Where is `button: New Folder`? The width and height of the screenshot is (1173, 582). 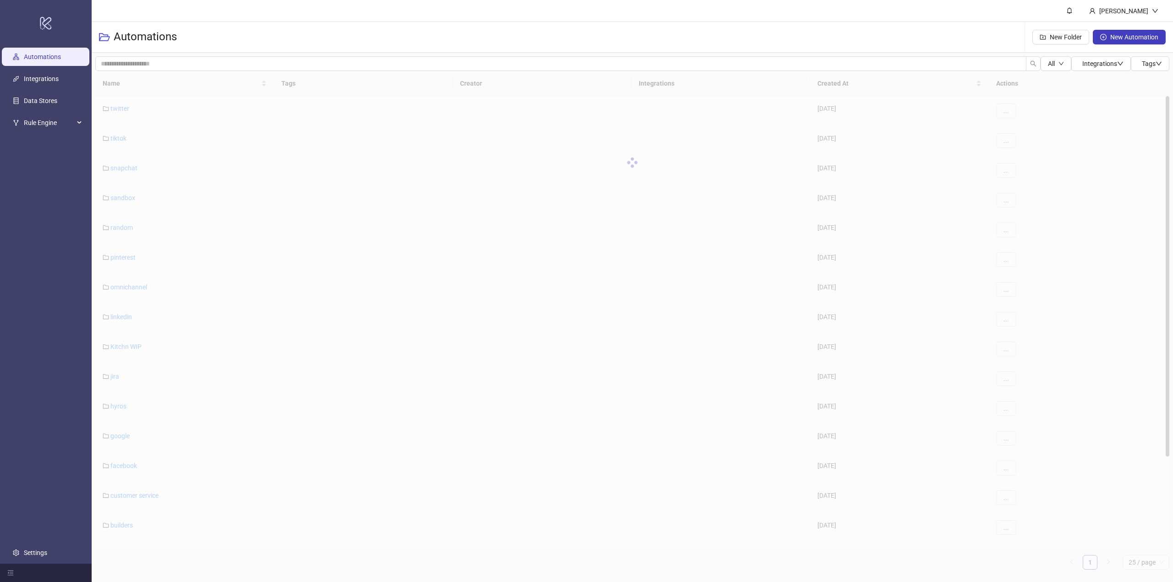
button: New Folder is located at coordinates (1061, 37).